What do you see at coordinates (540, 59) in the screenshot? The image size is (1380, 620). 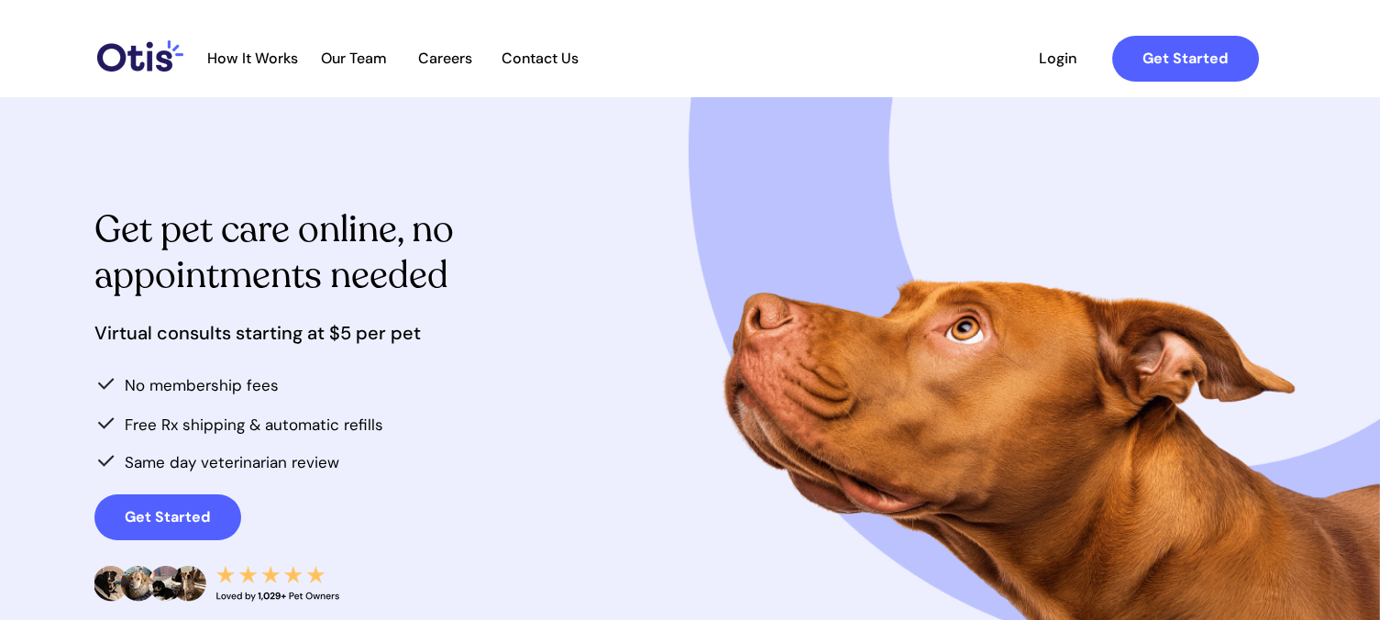 I see `a: Contact Us` at bounding box center [540, 59].